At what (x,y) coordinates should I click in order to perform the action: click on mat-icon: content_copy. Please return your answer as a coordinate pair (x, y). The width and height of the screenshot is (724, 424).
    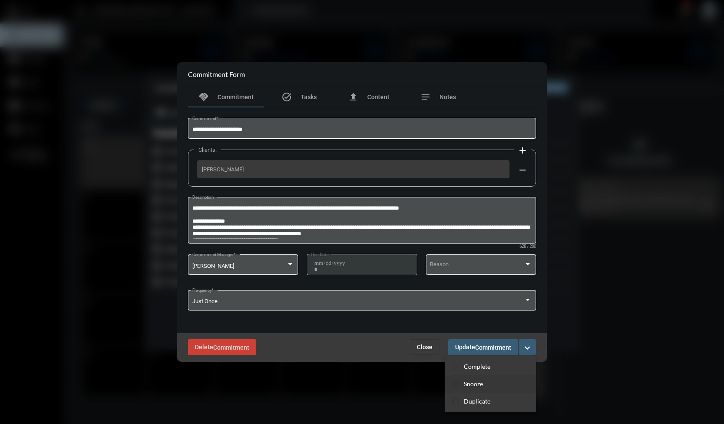
    Looking at the image, I should click on (456, 402).